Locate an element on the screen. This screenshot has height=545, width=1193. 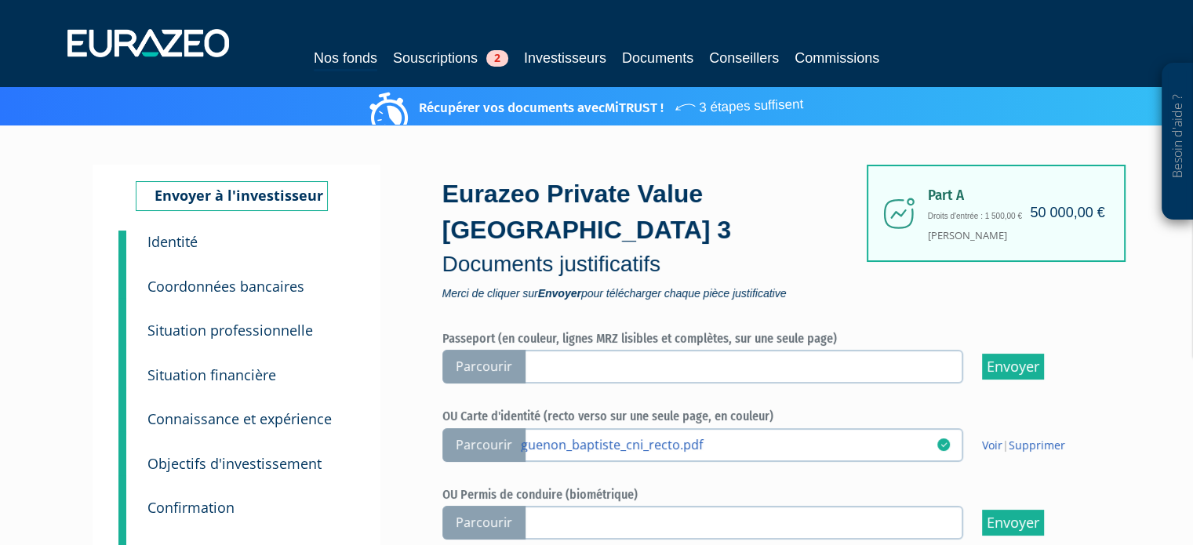
a: MiTRUST ! is located at coordinates (634, 107).